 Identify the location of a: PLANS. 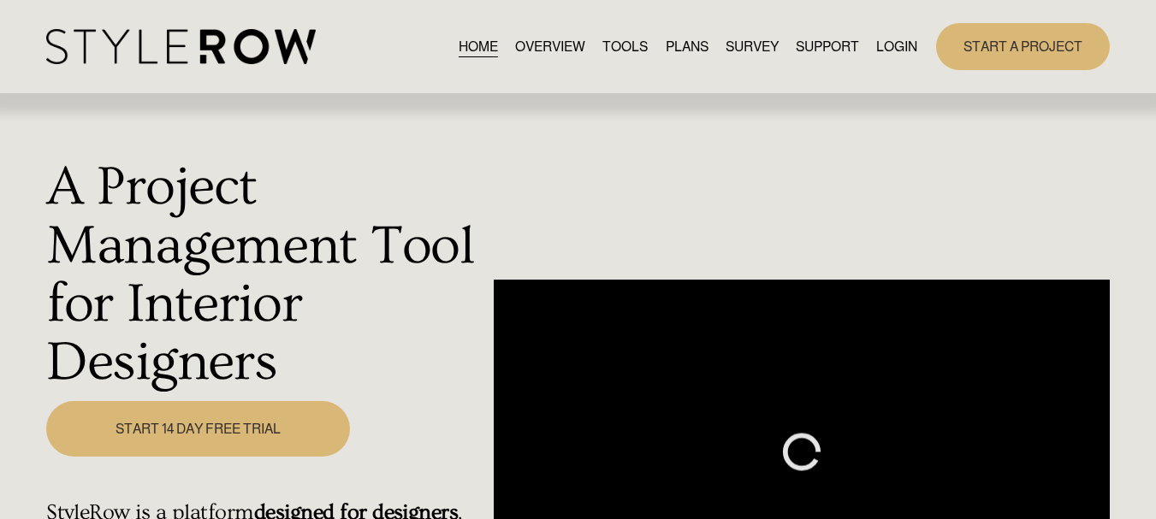
(687, 46).